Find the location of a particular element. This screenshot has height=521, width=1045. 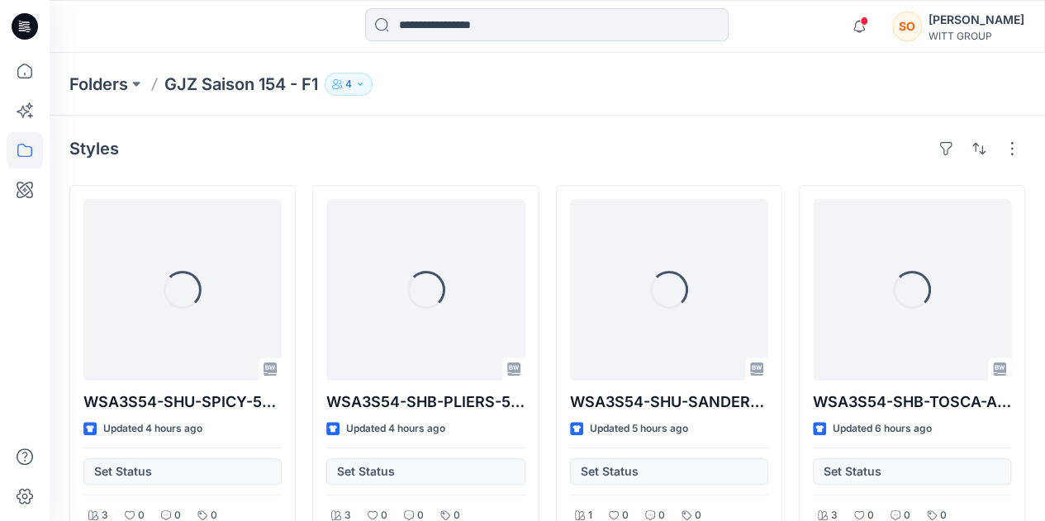

p: Folders is located at coordinates (98, 84).